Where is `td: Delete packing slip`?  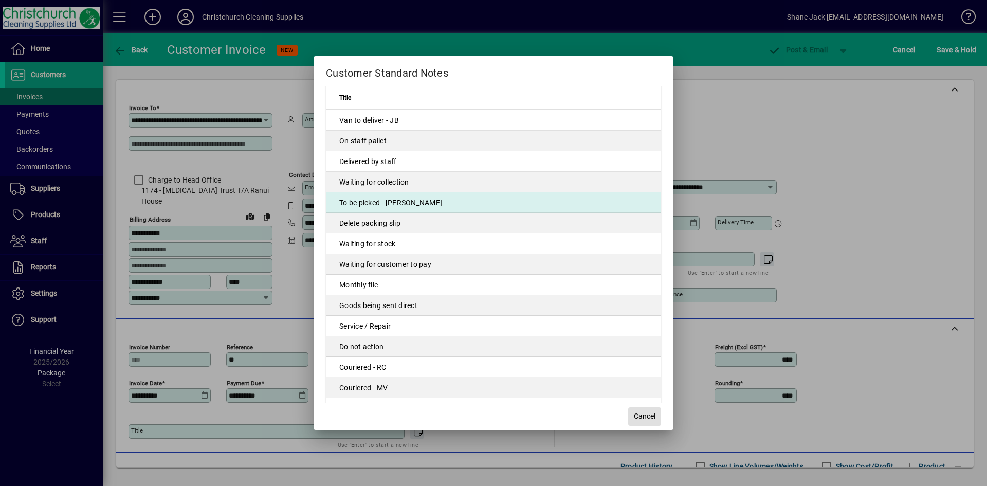
td: Delete packing slip is located at coordinates (493, 223).